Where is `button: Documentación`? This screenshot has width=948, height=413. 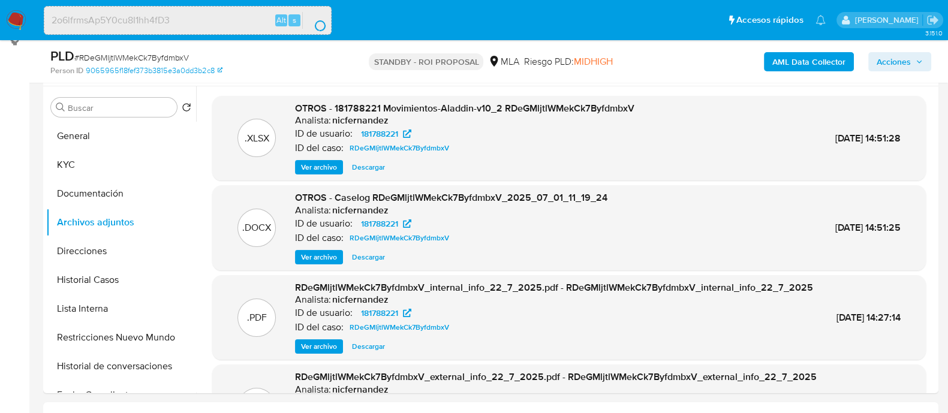
button: Documentación is located at coordinates (121, 194).